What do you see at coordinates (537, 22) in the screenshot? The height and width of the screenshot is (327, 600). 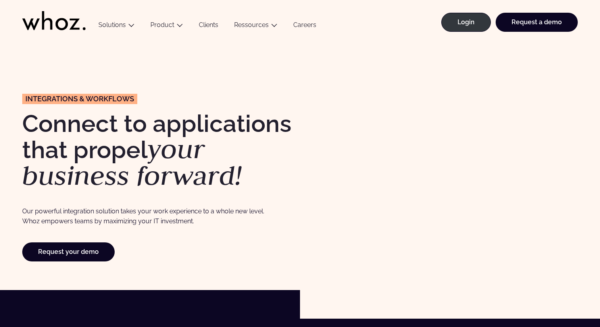 I see `a: Request a demo` at bounding box center [537, 22].